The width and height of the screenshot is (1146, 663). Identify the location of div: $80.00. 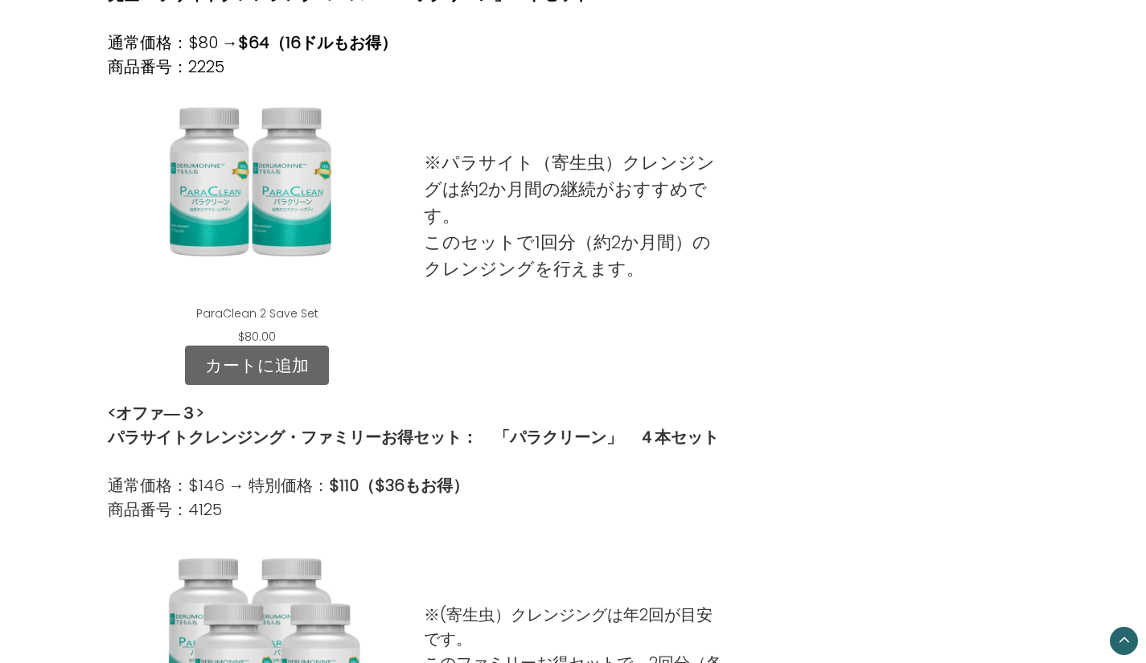
(256, 337).